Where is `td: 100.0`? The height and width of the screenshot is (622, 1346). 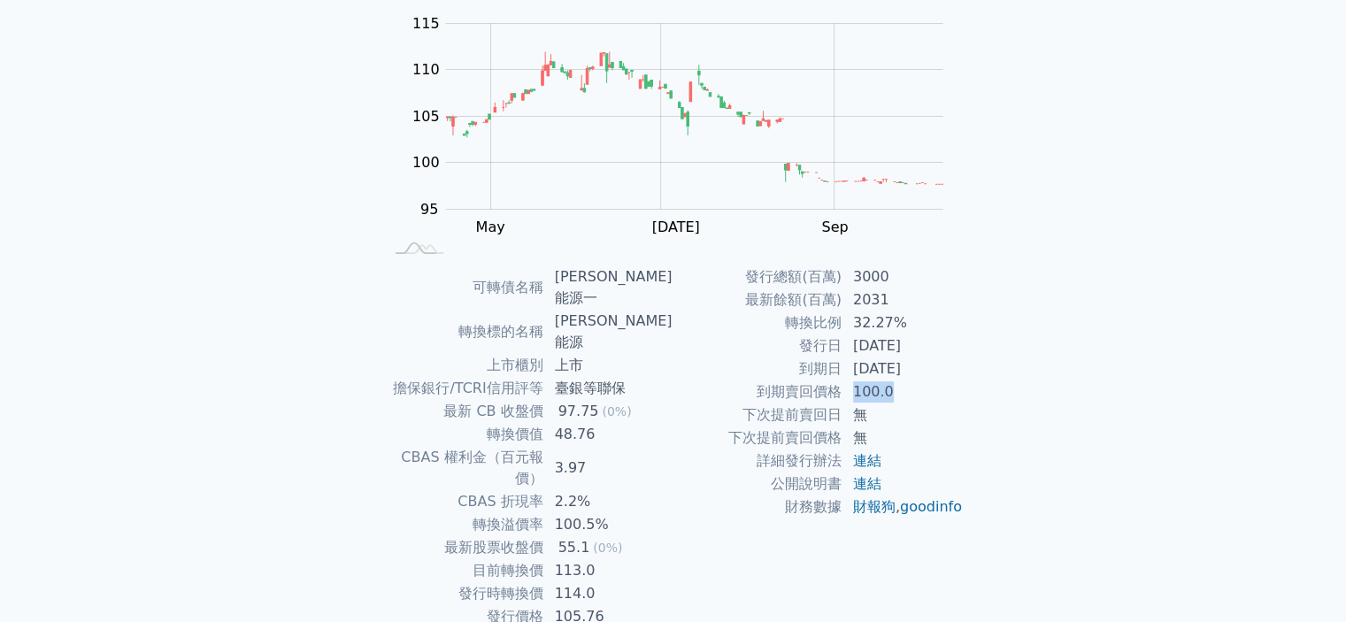 td: 100.0 is located at coordinates (903, 392).